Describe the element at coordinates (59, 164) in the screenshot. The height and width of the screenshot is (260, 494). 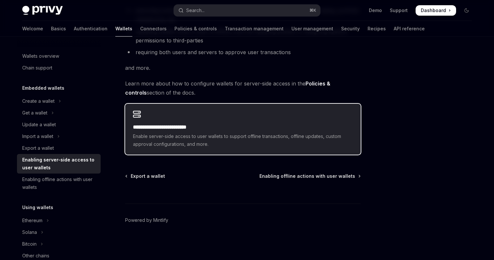
I see `a: Enabling server-side access to user wallets` at that location.